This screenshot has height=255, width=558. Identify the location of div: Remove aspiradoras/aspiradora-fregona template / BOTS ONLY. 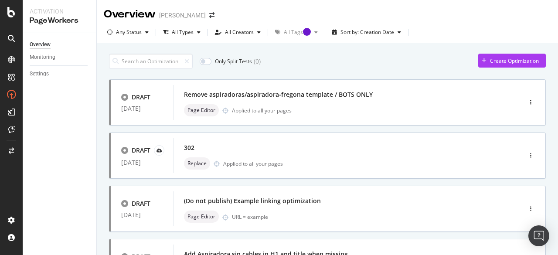
(278, 95).